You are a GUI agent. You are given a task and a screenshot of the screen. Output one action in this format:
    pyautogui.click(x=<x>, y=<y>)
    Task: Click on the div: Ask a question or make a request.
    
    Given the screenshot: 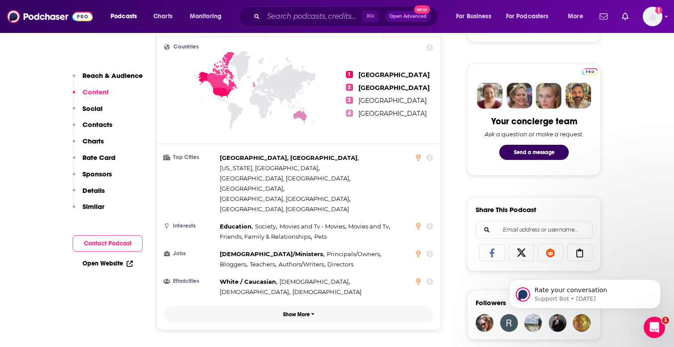 What is the action you would take?
    pyautogui.click(x=534, y=134)
    